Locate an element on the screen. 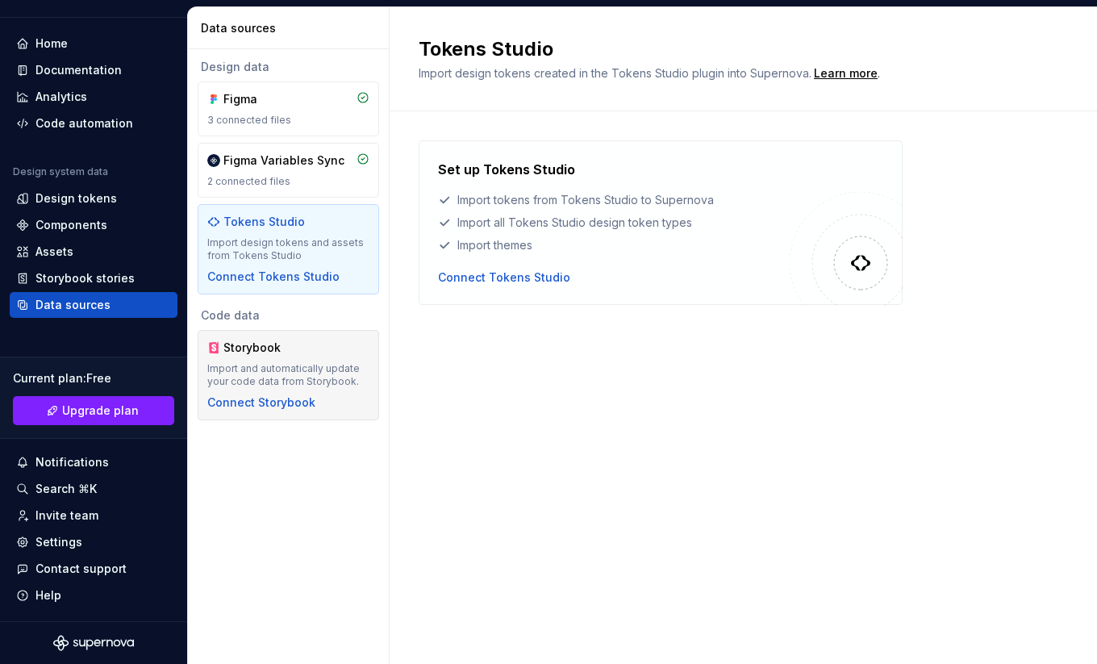  h2: Tokens Studio is located at coordinates (733, 49).